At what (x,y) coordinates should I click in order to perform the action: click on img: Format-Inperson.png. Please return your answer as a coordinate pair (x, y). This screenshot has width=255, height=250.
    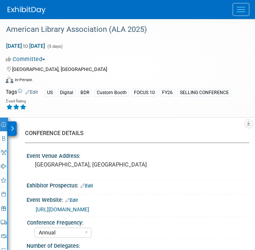
    Looking at the image, I should click on (9, 80).